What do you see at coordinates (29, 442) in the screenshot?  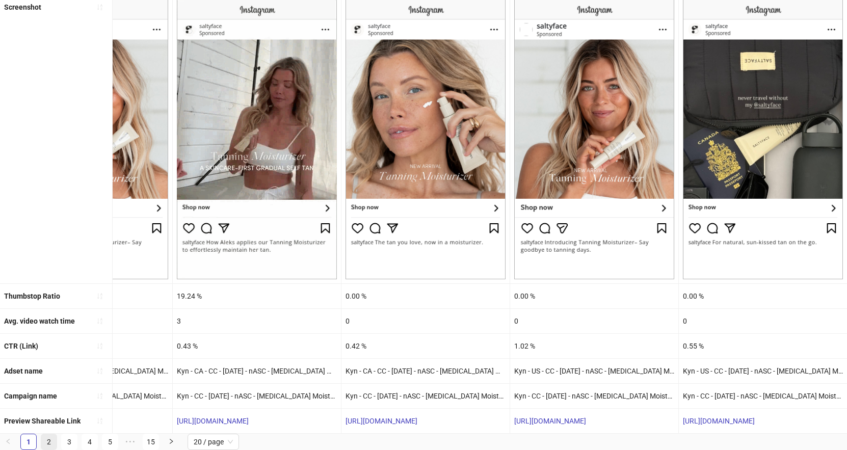 I see `li: 1` at bounding box center [29, 442].